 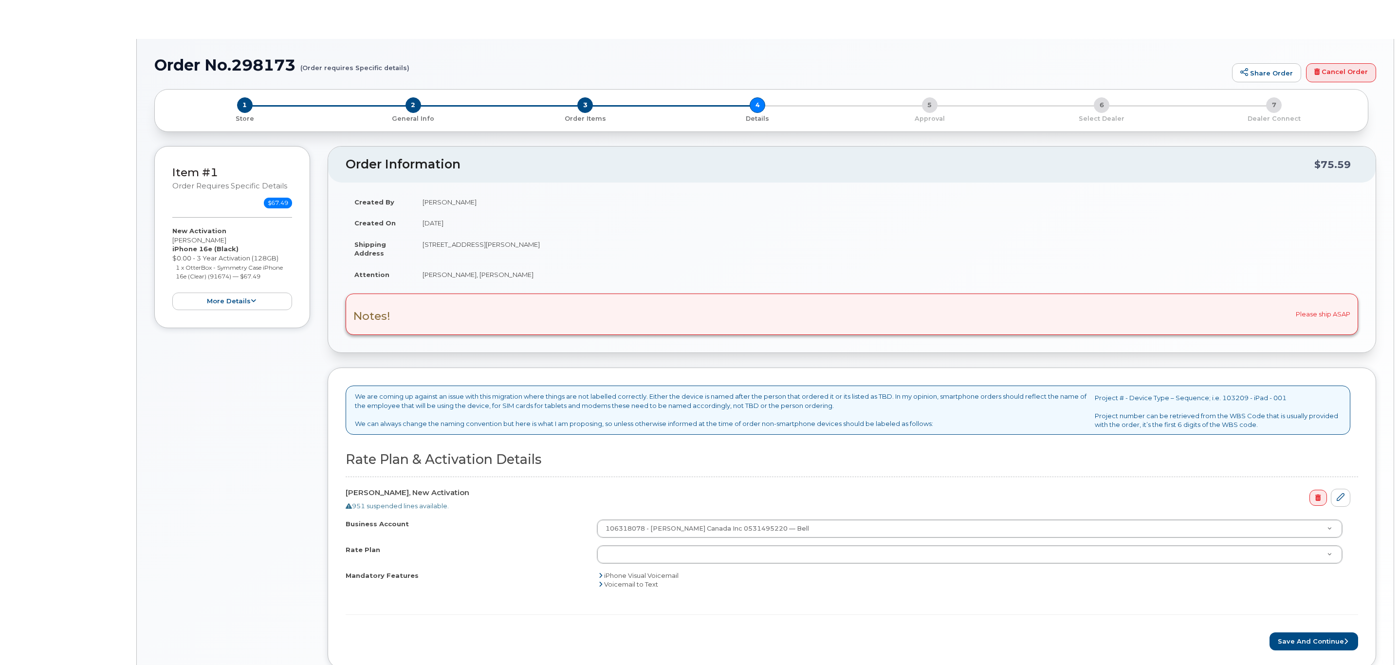 I want to click on strong: iPhone 16e (Black), so click(x=205, y=249).